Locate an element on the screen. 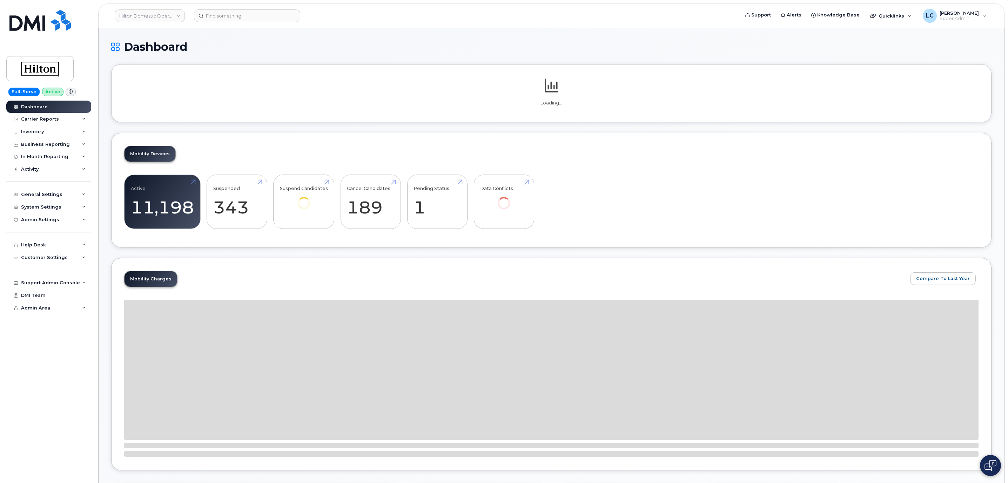  a: Mobility Devices is located at coordinates (150, 154).